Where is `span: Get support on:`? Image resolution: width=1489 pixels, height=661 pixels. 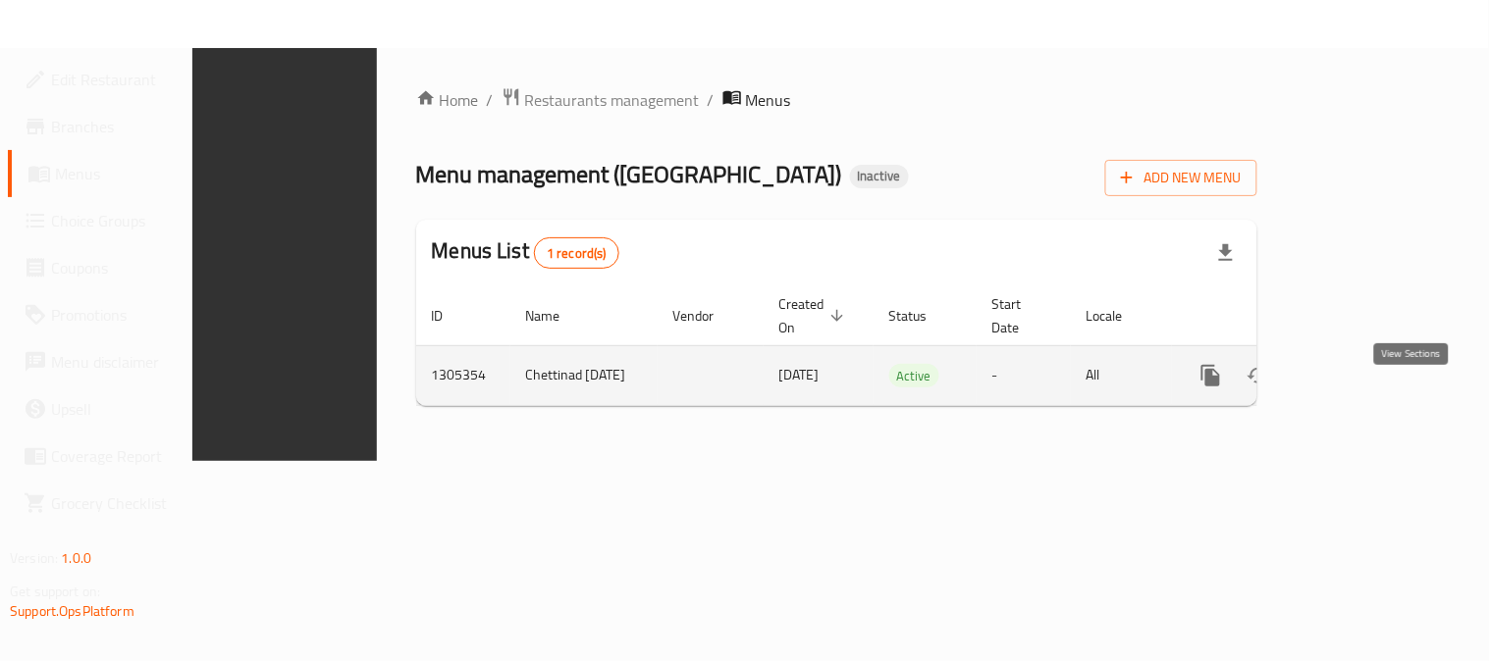
span: Get support on: is located at coordinates (55, 592).